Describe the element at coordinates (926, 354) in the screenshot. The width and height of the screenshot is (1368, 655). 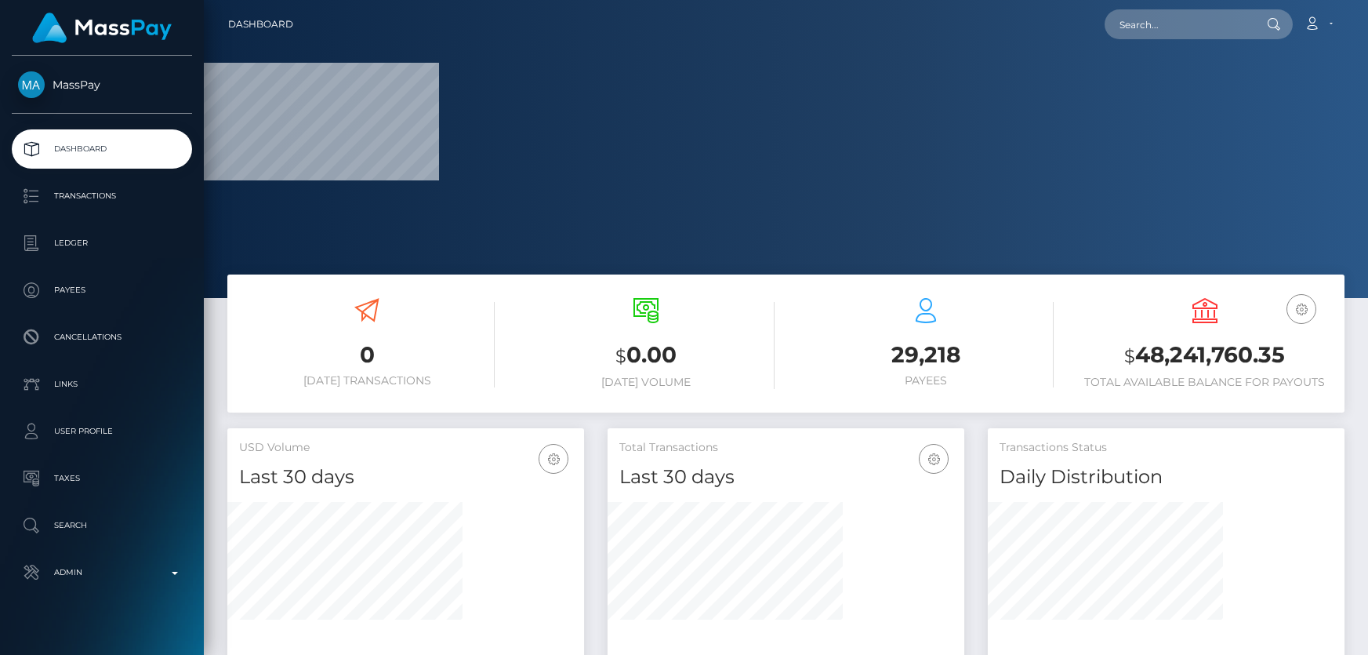
I see `h3: 29,218` at that location.